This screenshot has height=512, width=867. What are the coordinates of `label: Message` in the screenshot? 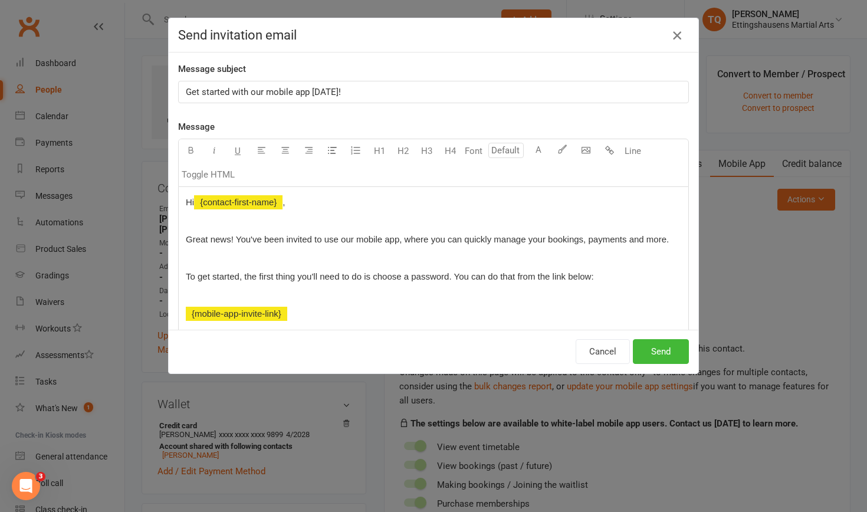 It's located at (196, 127).